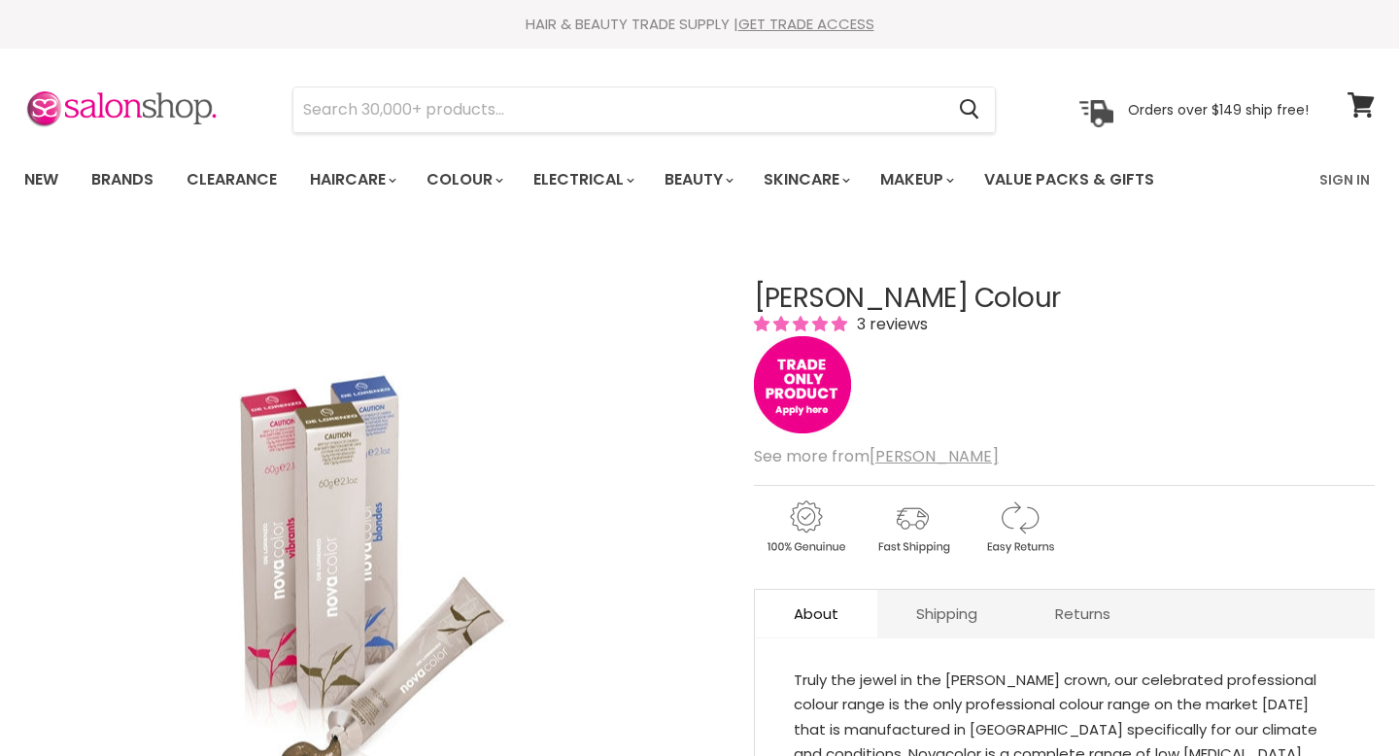  I want to click on p: Orders over $149 ship free!, so click(1218, 109).